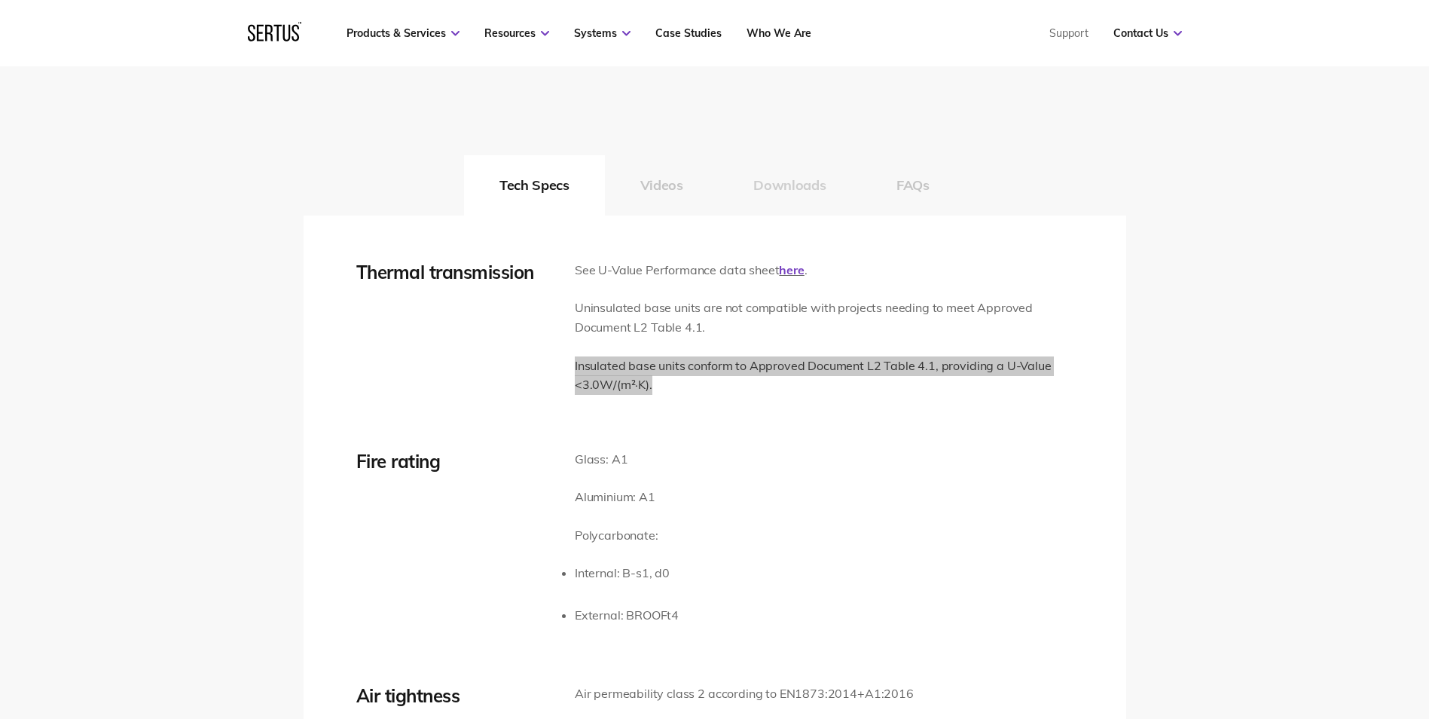 This screenshot has height=719, width=1429. What do you see at coordinates (661, 185) in the screenshot?
I see `button: Videos` at bounding box center [661, 185].